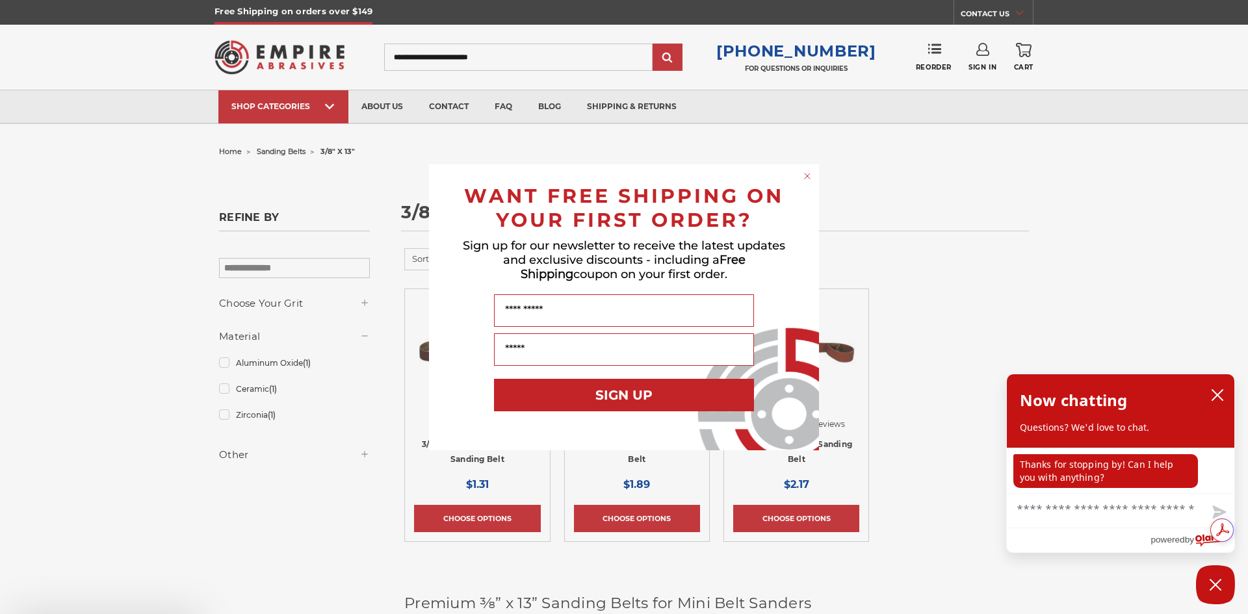  Describe the element at coordinates (1218, 513) in the screenshot. I see `button: Send message` at that location.